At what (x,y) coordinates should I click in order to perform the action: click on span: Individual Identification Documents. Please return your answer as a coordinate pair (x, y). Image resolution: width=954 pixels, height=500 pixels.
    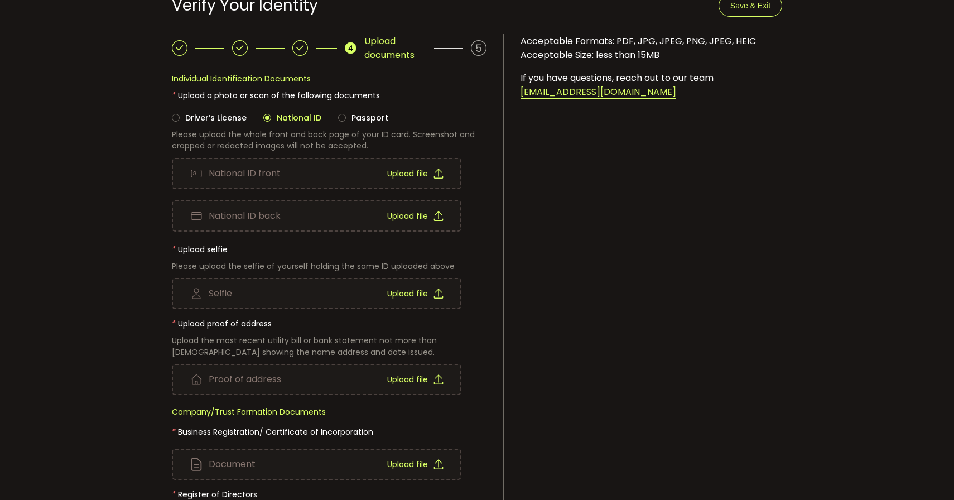
    Looking at the image, I should click on (241, 79).